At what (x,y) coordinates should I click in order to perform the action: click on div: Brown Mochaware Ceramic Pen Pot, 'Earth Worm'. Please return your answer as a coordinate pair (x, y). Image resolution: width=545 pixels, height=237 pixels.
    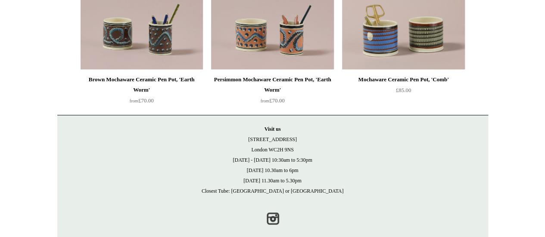
    Looking at the image, I should click on (142, 85).